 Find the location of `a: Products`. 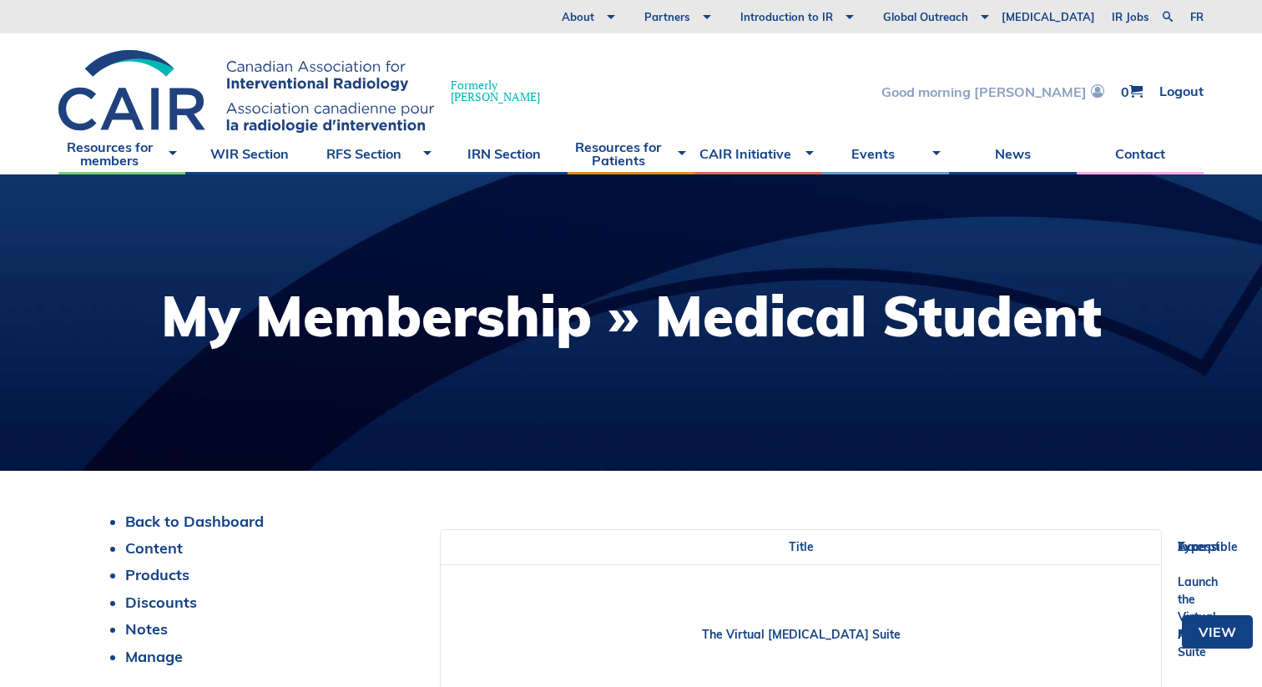

a: Products is located at coordinates (157, 574).